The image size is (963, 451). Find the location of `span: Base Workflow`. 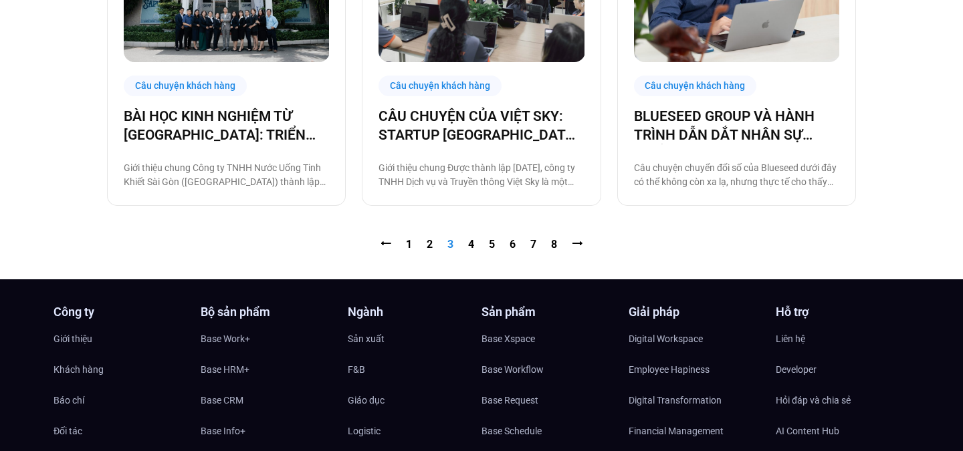

span: Base Workflow is located at coordinates (512, 370).